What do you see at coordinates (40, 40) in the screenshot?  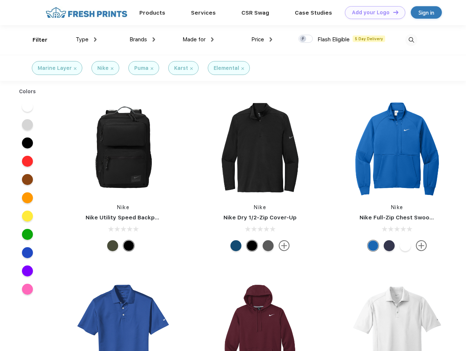 I see `div: Filter` at bounding box center [40, 40].